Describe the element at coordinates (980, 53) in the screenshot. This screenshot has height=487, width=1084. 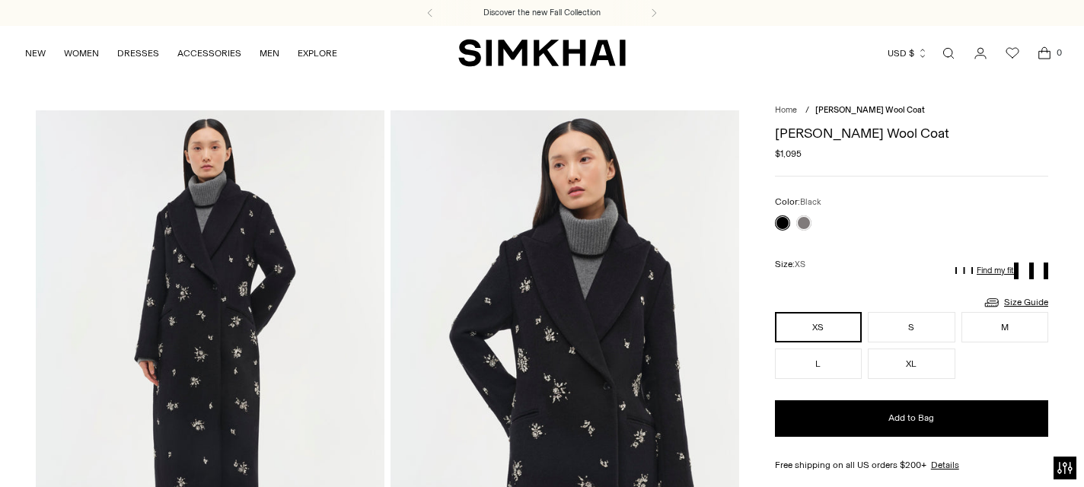
I see `a: Go to the account page` at that location.